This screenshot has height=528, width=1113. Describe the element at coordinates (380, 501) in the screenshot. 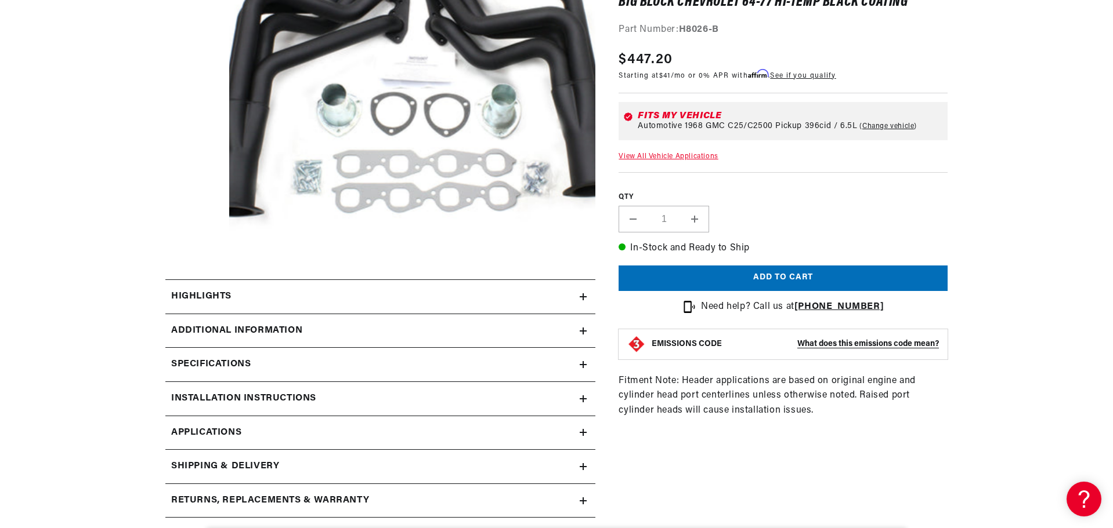

I see `summary: Returns, Replacements & Warranty` at that location.